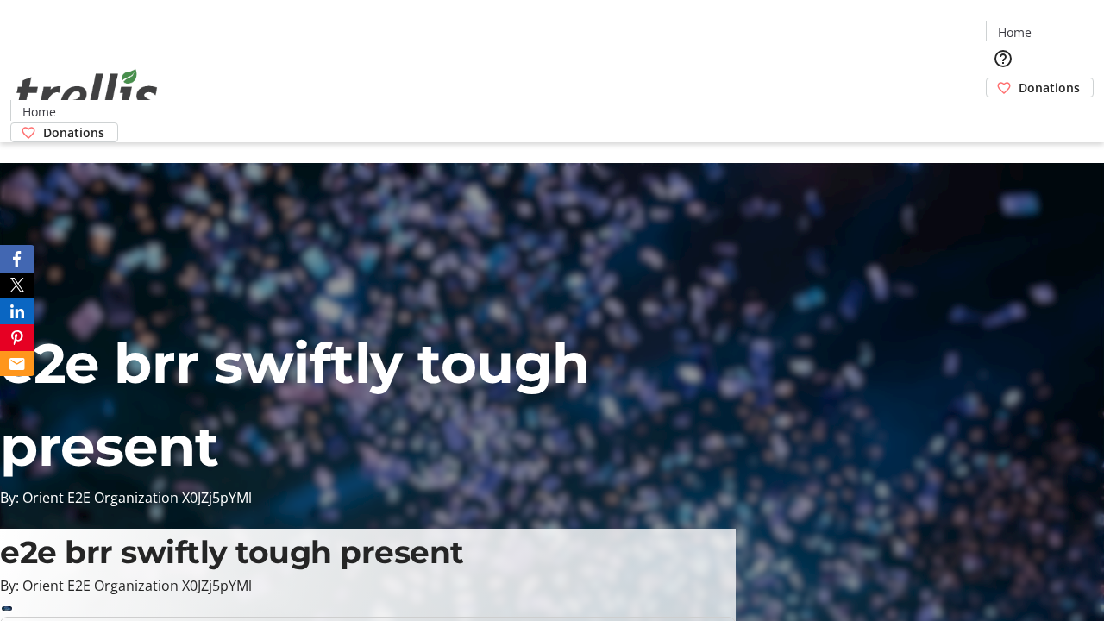 Image resolution: width=1104 pixels, height=621 pixels. What do you see at coordinates (1003, 59) in the screenshot?
I see `button: Help` at bounding box center [1003, 59].